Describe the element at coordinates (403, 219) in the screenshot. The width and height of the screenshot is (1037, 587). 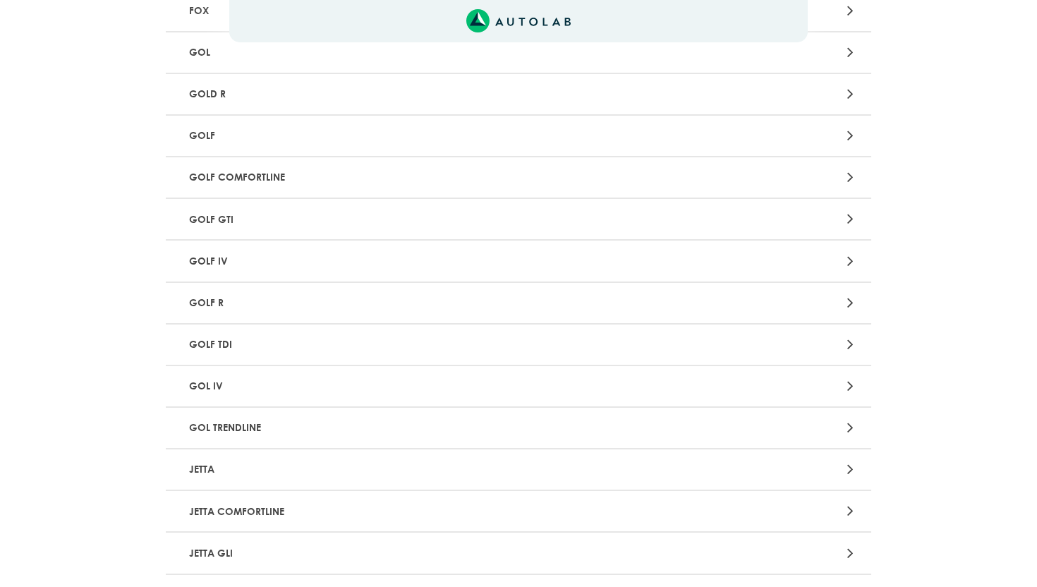
I see `p: GOLF GTI` at that location.